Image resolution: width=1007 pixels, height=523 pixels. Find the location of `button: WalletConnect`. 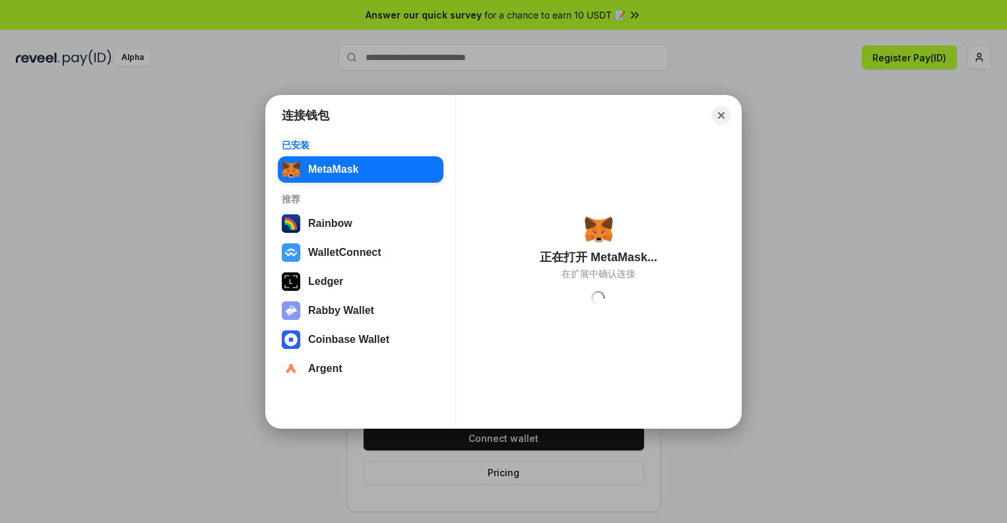

button: WalletConnect is located at coordinates (360, 253).